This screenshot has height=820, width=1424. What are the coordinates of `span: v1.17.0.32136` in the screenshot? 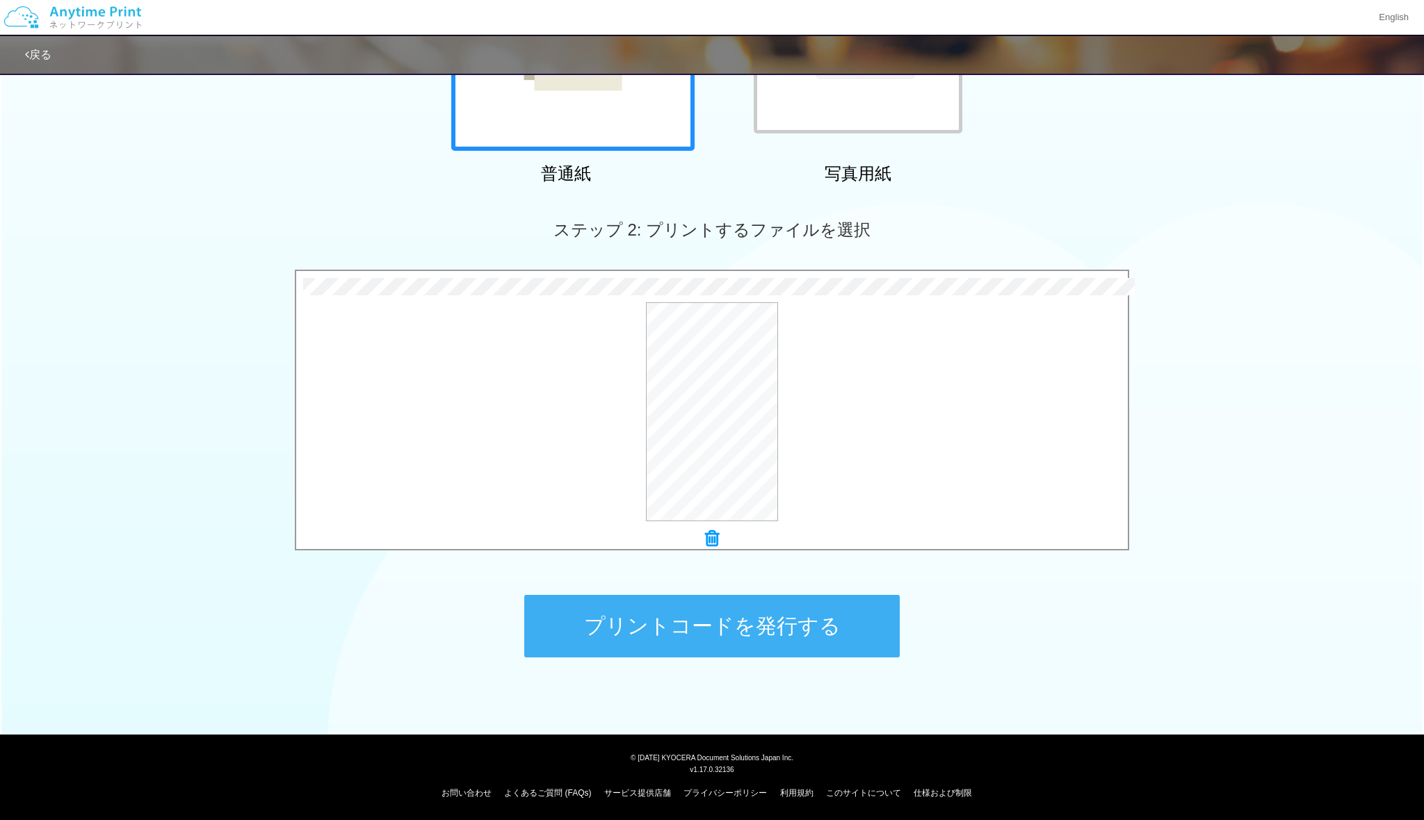 It's located at (711, 769).